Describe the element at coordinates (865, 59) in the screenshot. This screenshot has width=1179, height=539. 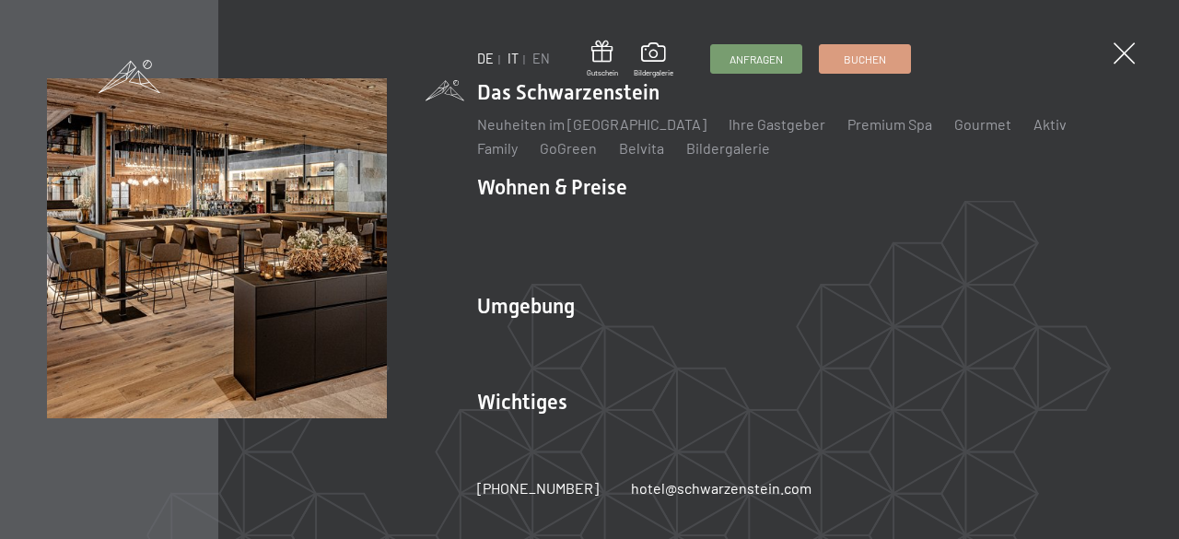
I see `span: Buchen` at that location.